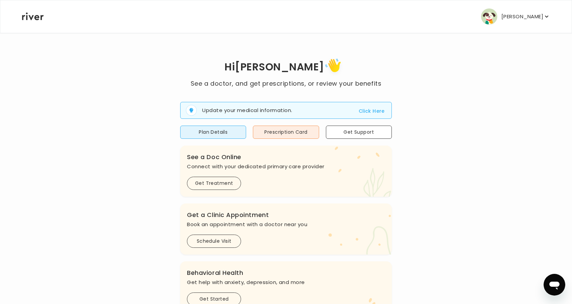 Image resolution: width=572 pixels, height=304 pixels. I want to click on p: Update your medical information., so click(247, 110).